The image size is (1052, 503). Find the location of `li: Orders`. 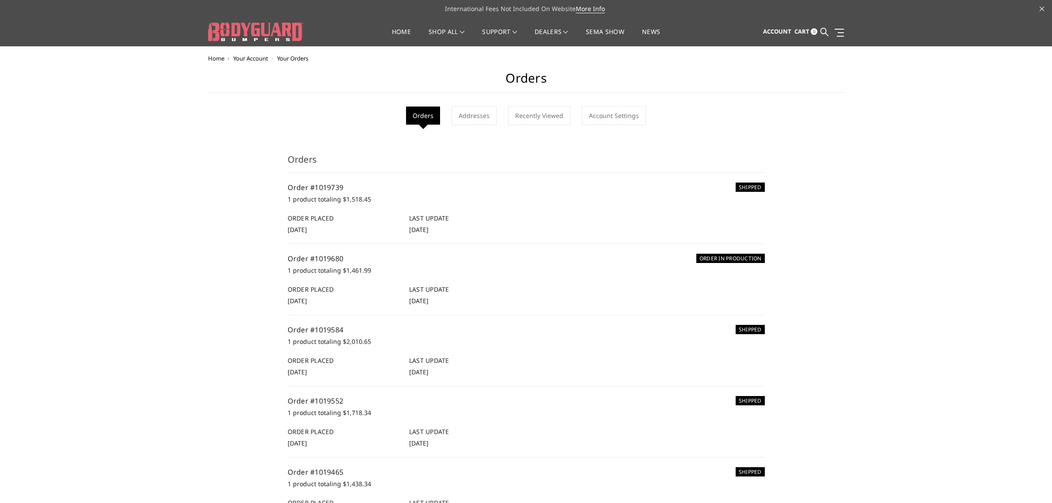

li: Orders is located at coordinates (423, 115).